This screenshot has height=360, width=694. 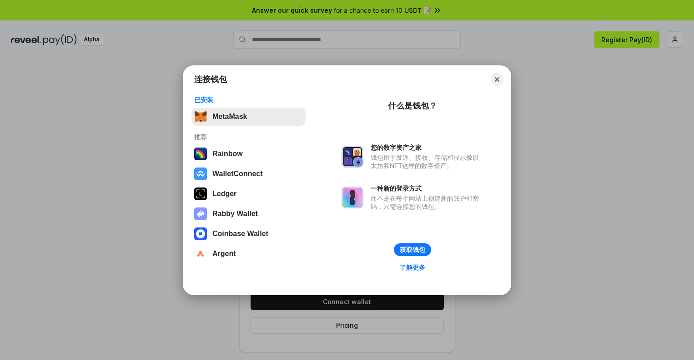 I want to click on div: WalletConnect, so click(x=237, y=174).